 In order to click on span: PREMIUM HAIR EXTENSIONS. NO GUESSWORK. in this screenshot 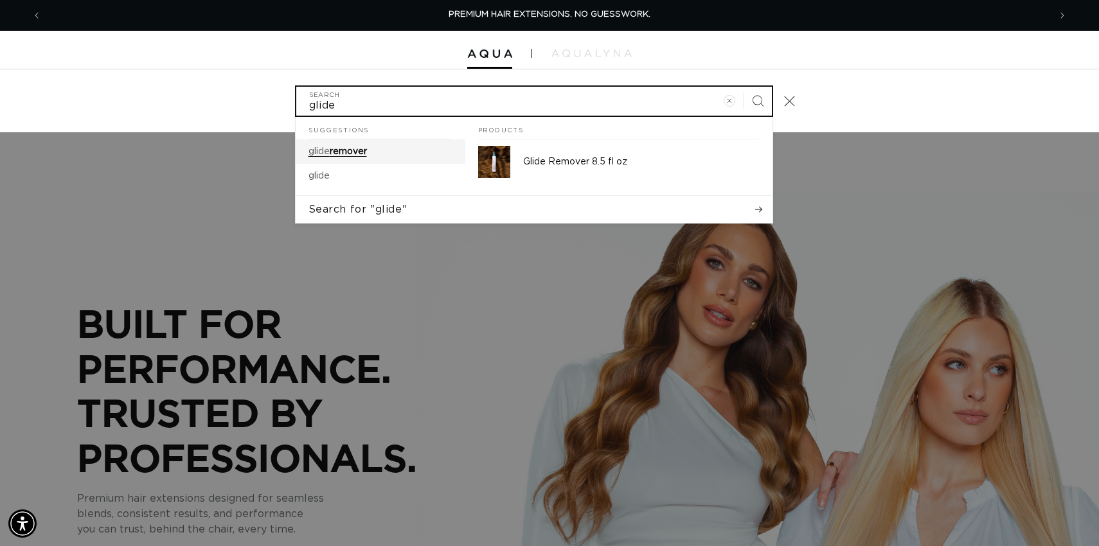, I will do `click(549, 14)`.